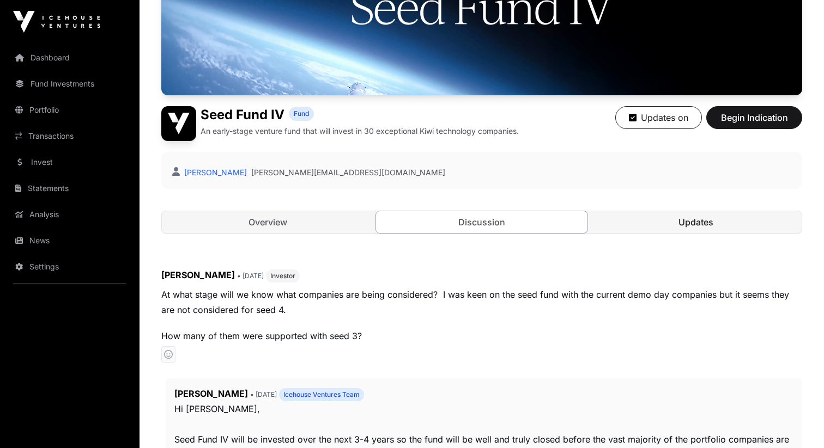 The image size is (824, 448). What do you see at coordinates (57, 22) in the screenshot?
I see `img: Icehouse Ventures Logo` at bounding box center [57, 22].